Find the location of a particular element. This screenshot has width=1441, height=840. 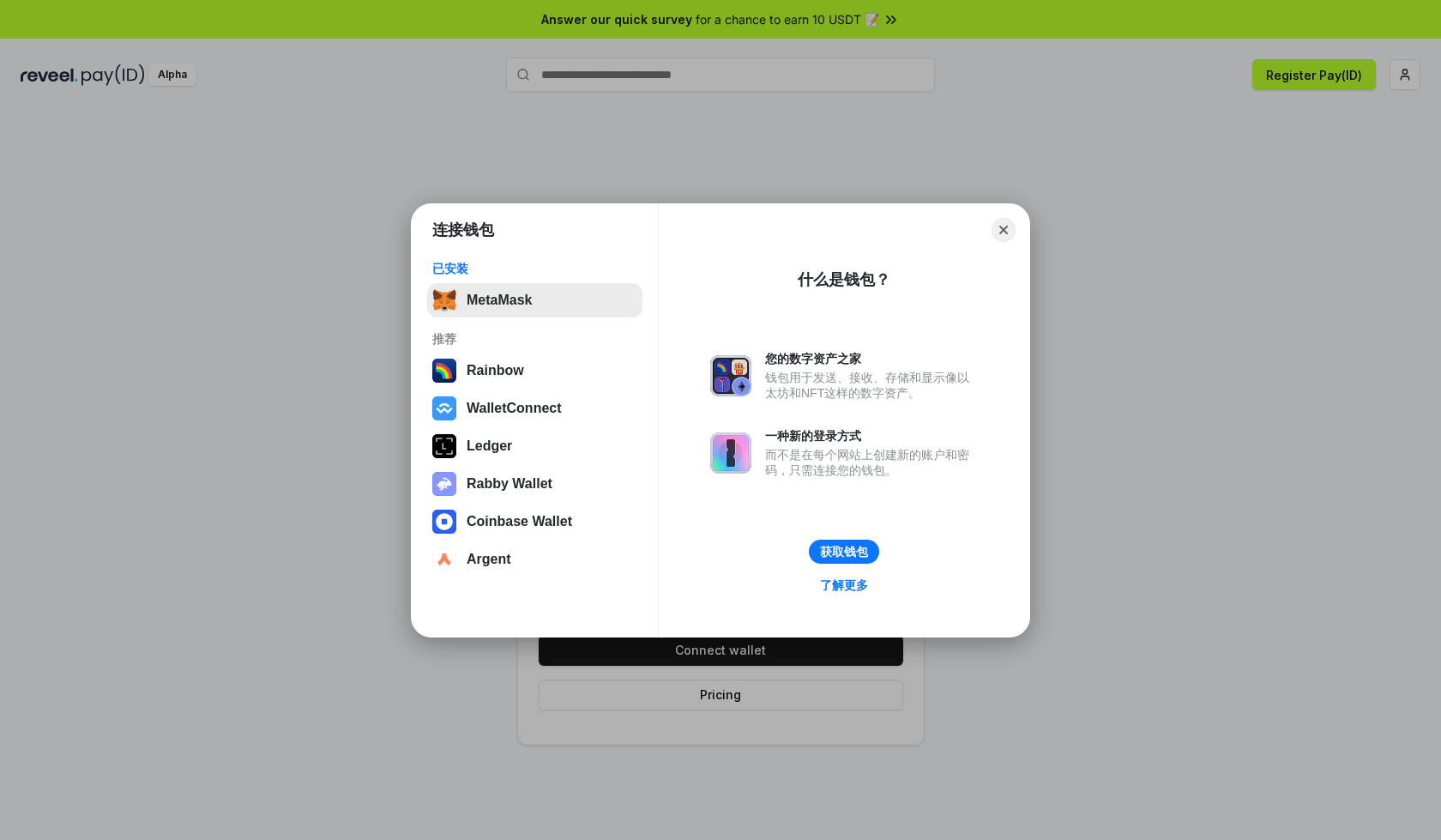

img: svg+xml,%3Csvg%20xmlns%3D%22http%3A%2F%2Fwww.w3.org%2F2000%2Fsvg%22%20width%3D%2228%22%20height%3... is located at coordinates (445, 447).